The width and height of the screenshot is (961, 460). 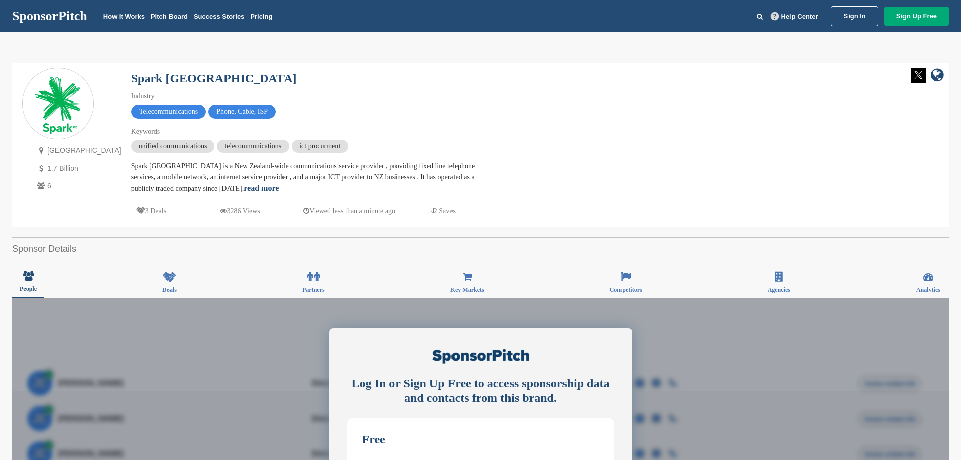 I want to click on p: 6, so click(x=78, y=186).